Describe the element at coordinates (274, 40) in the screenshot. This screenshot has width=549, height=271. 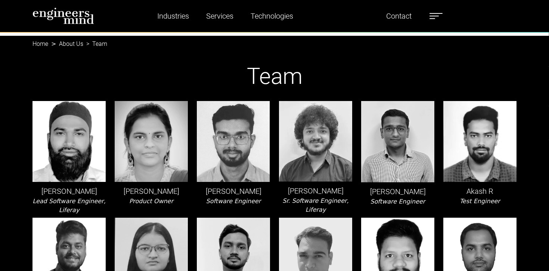
I see `nav: breadcrumb` at that location.